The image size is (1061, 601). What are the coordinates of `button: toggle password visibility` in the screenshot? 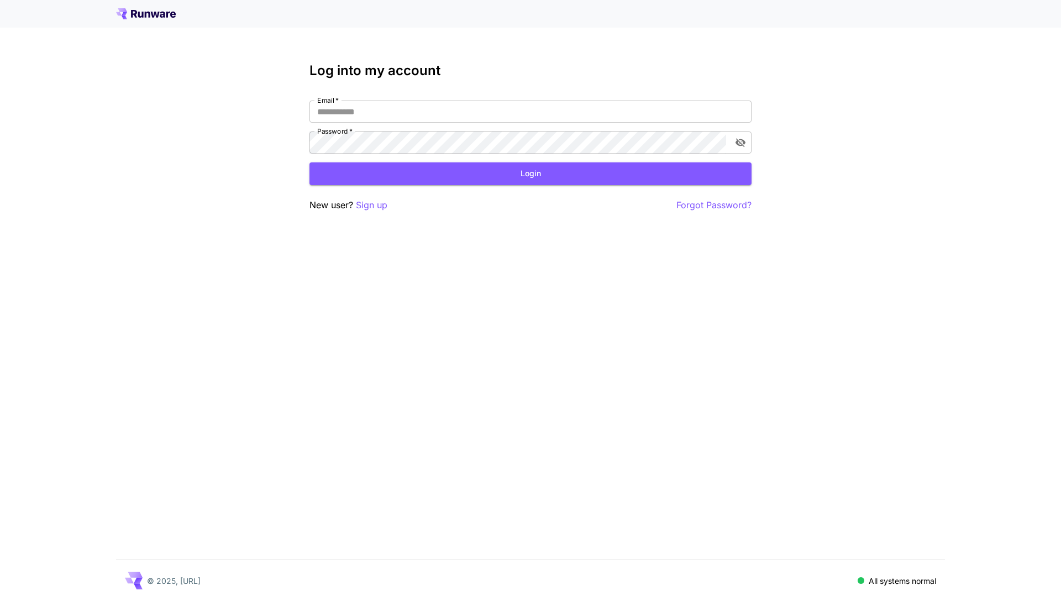 It's located at (740, 143).